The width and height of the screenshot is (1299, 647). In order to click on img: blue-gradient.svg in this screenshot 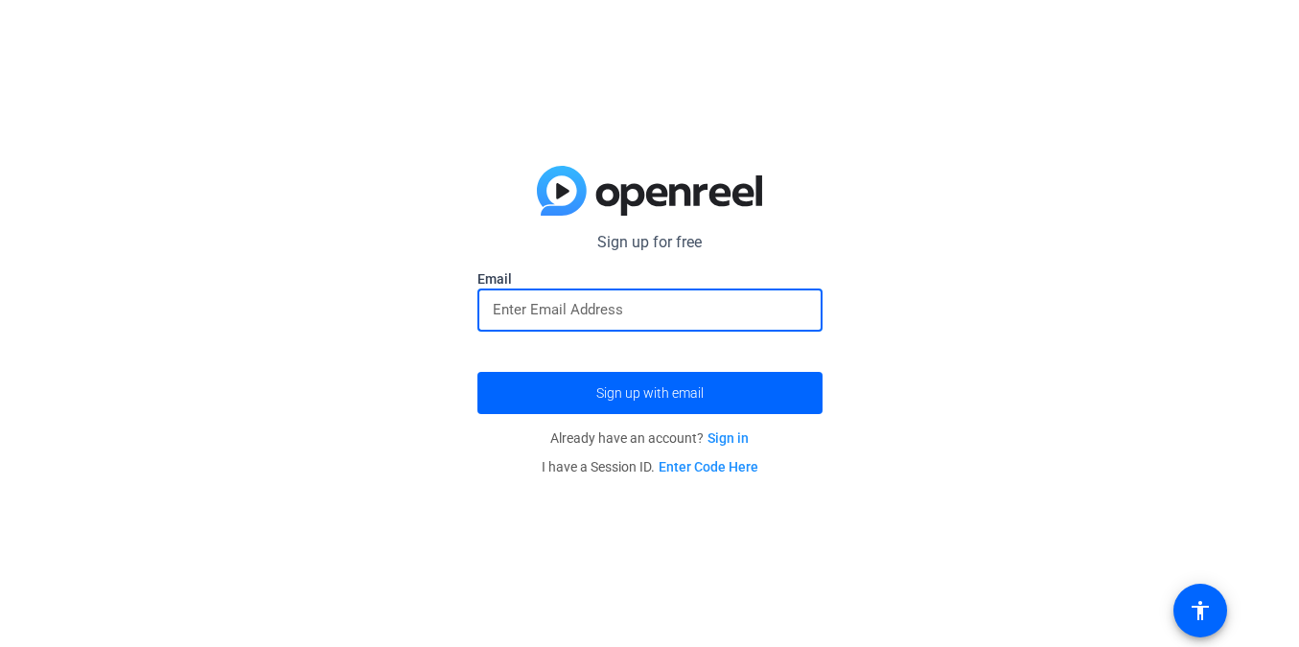, I will do `click(649, 191)`.